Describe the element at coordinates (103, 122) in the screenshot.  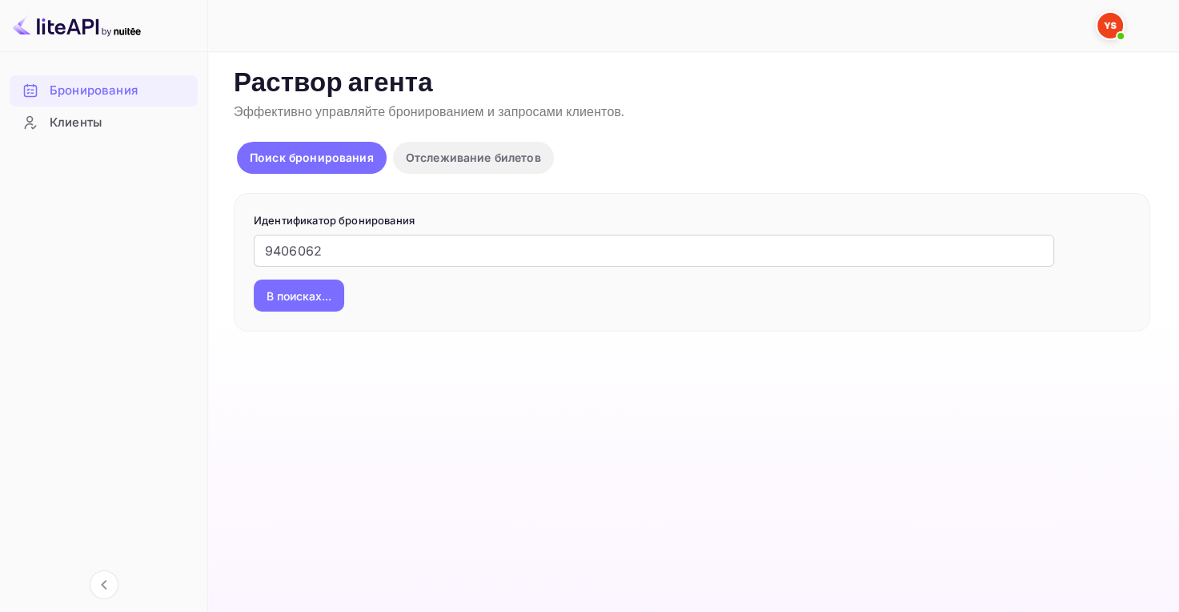
I see `a: Клиенты` at that location.